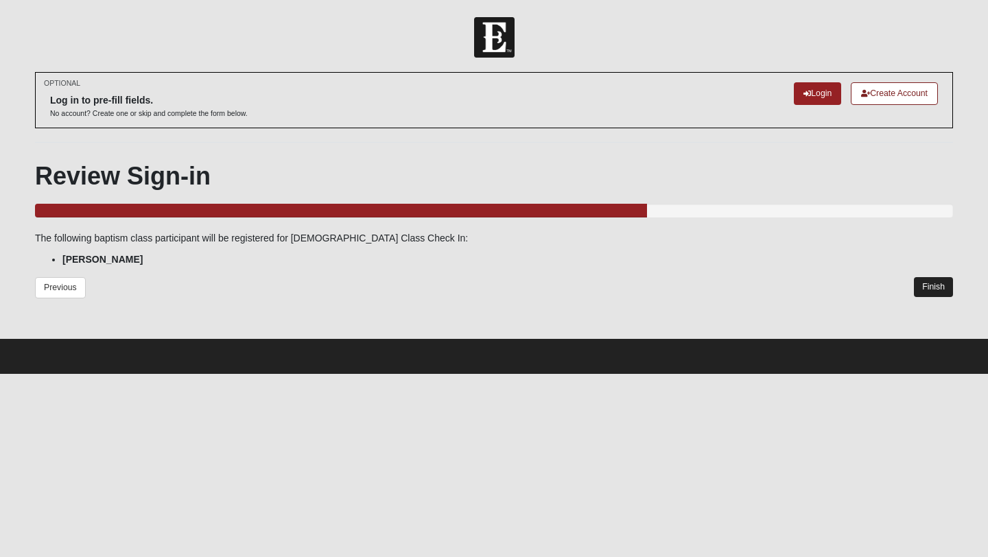  What do you see at coordinates (494, 176) in the screenshot?
I see `h1: Review Sign-in` at bounding box center [494, 176].